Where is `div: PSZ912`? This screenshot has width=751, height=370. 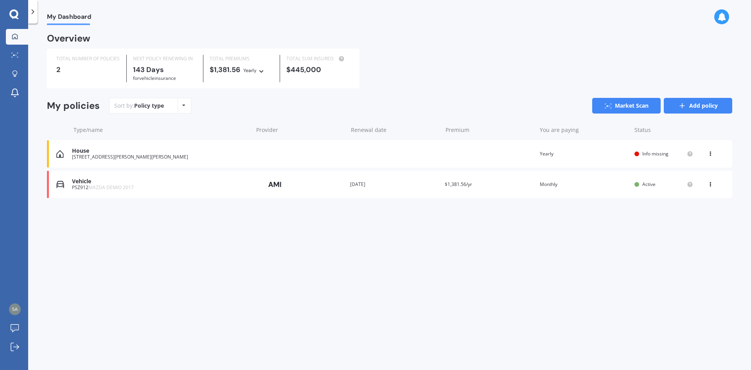 div: PSZ912 is located at coordinates (160, 187).